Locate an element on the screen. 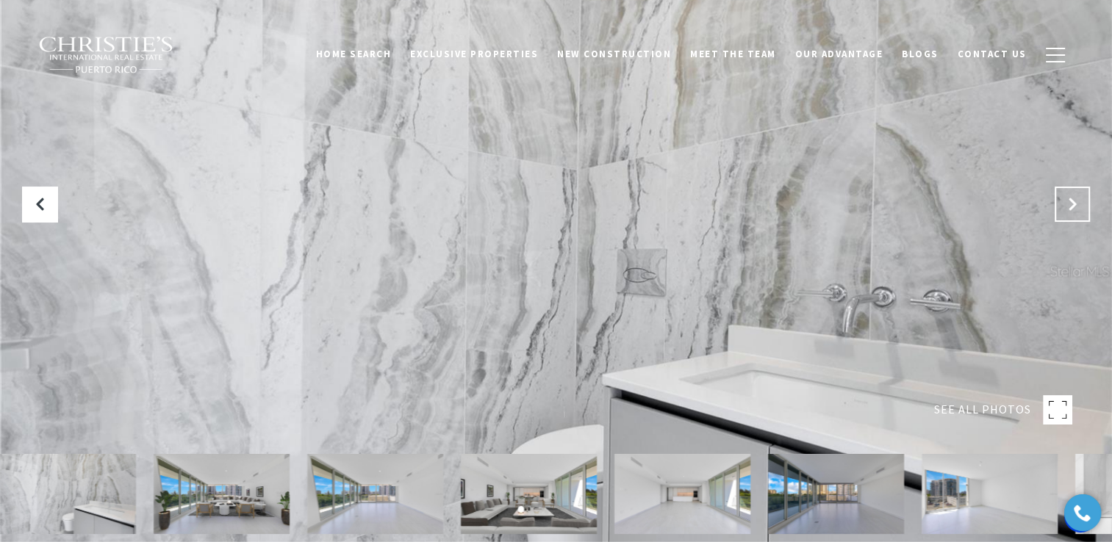  a: Home Search is located at coordinates (353, 54).